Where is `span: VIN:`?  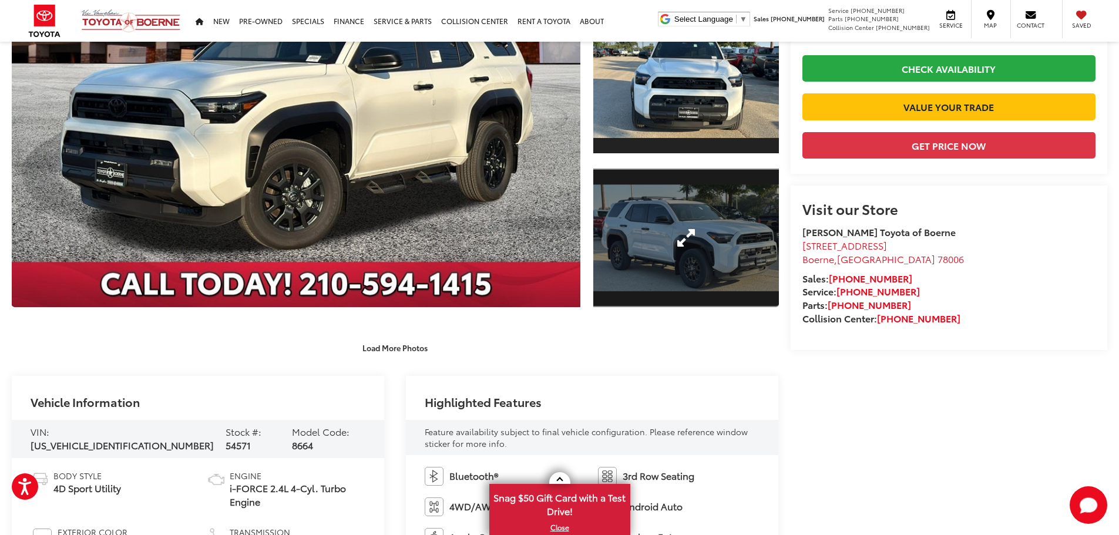
span: VIN: is located at coordinates (40, 431).